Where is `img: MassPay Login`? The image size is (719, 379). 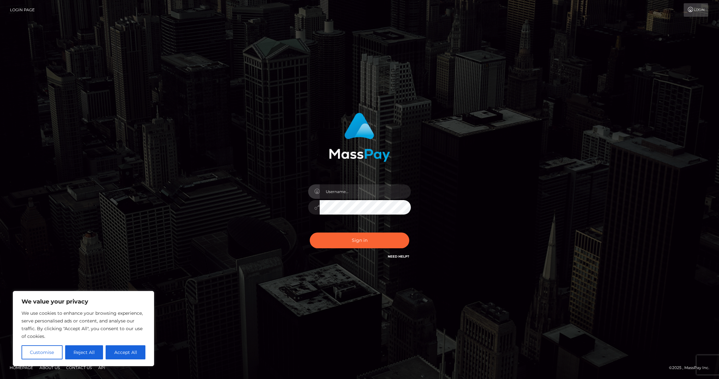
img: MassPay Login is located at coordinates (360, 137).